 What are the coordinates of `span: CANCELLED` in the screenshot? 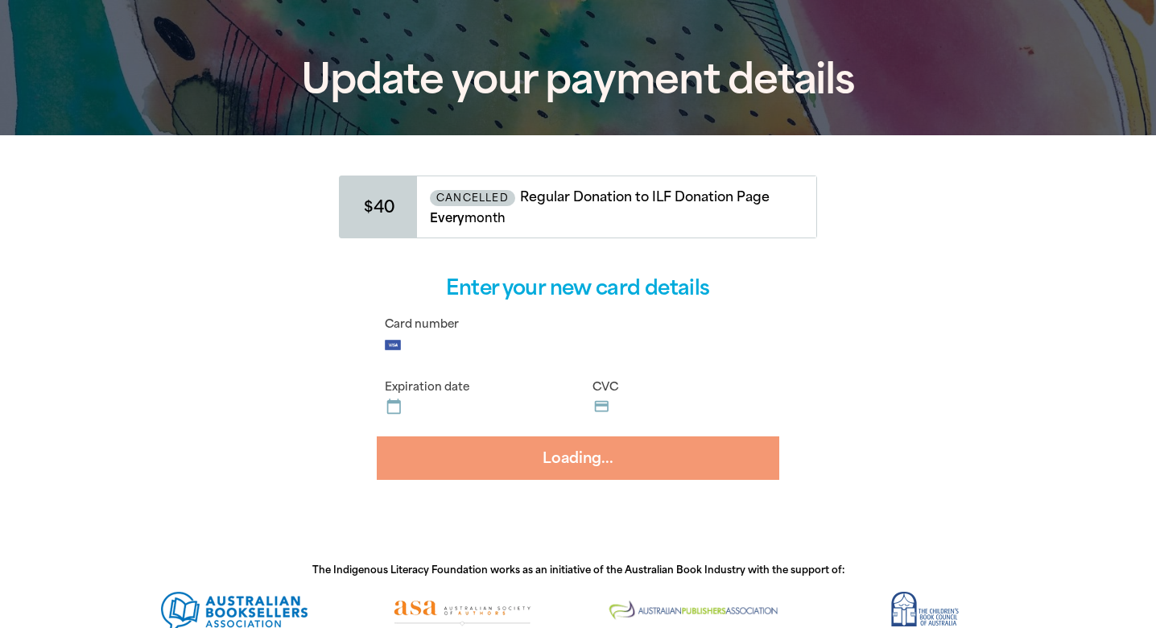 It's located at (472, 198).